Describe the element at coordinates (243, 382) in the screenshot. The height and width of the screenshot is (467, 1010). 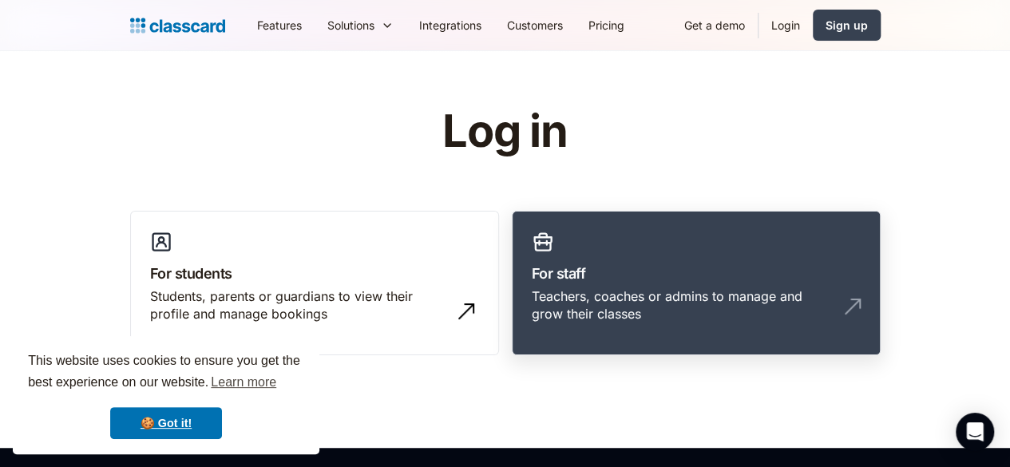
I see `a: learn more about cookies` at that location.